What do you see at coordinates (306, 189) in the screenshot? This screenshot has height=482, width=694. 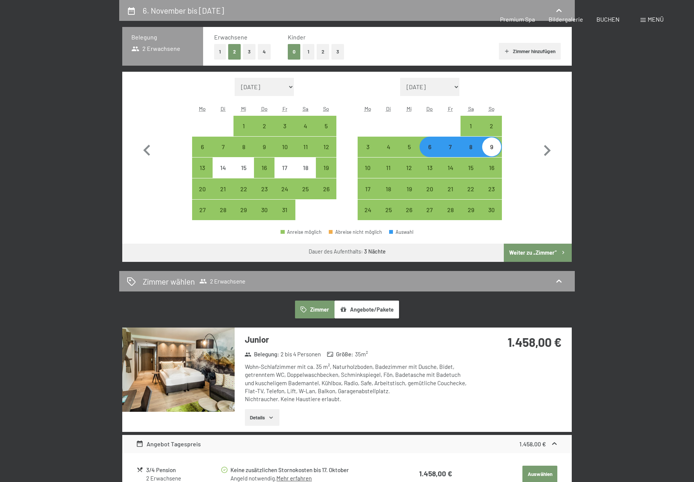 I see `div: Sat Oct 25 2025` at bounding box center [306, 189].